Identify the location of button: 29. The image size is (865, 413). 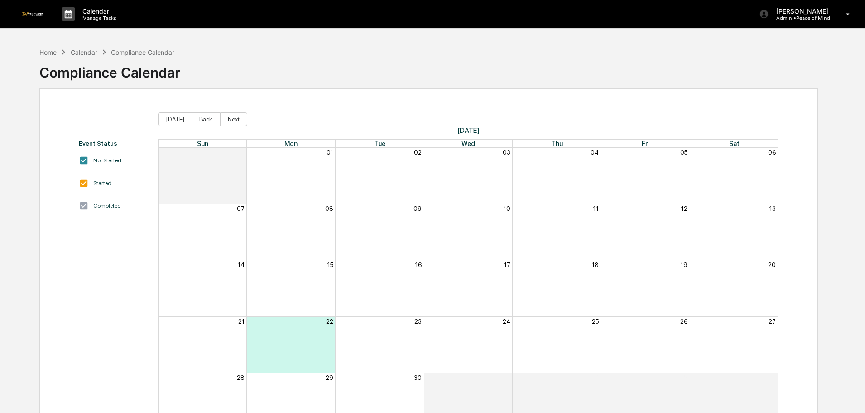
(329, 377).